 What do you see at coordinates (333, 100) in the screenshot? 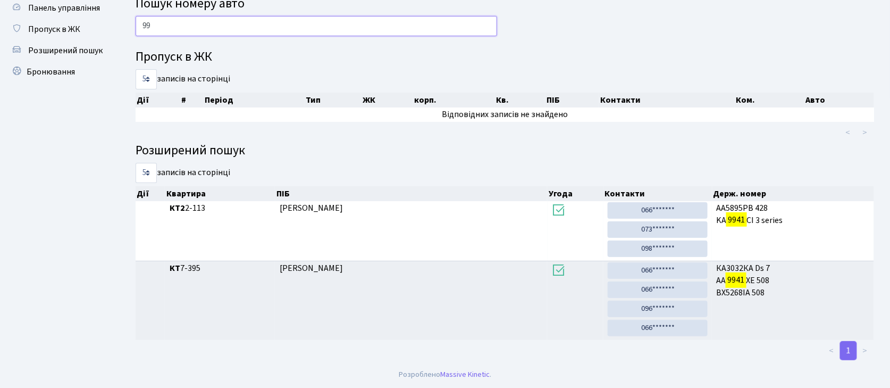
I see `th: Тип` at bounding box center [333, 100].